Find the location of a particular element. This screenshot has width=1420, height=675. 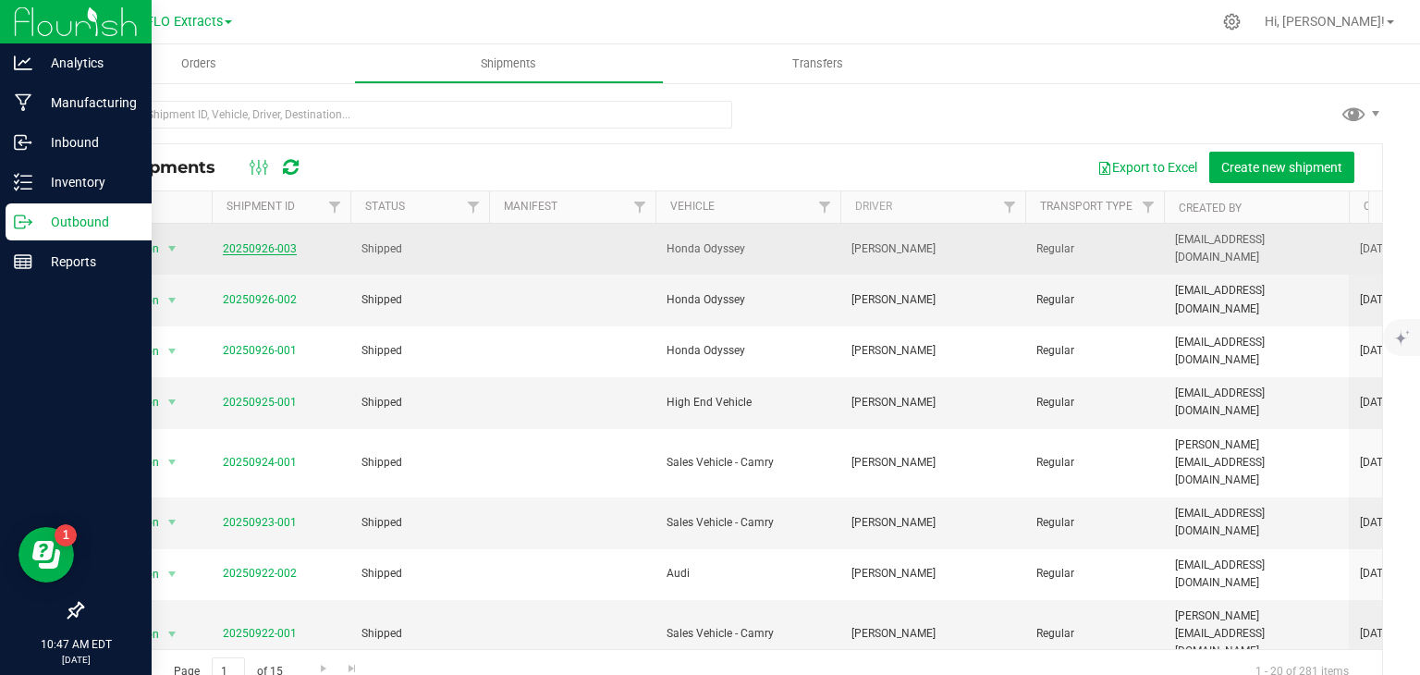

span: Orders is located at coordinates (199, 64).